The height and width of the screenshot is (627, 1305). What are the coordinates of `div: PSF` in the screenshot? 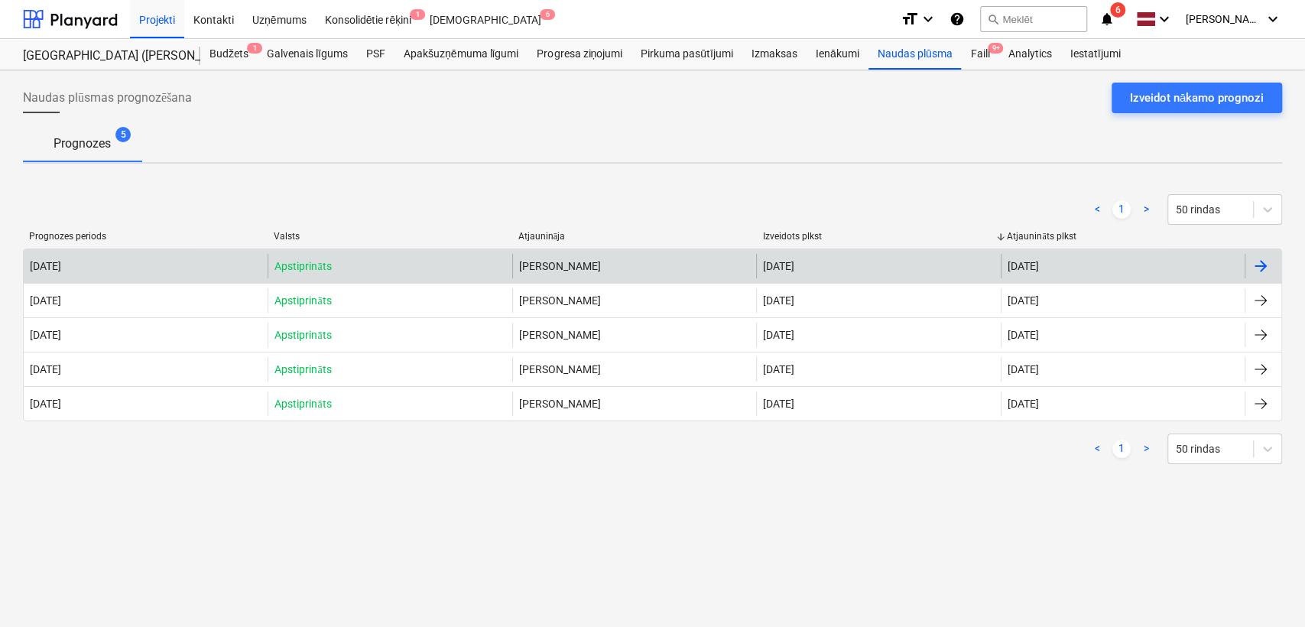 It's located at (375, 54).